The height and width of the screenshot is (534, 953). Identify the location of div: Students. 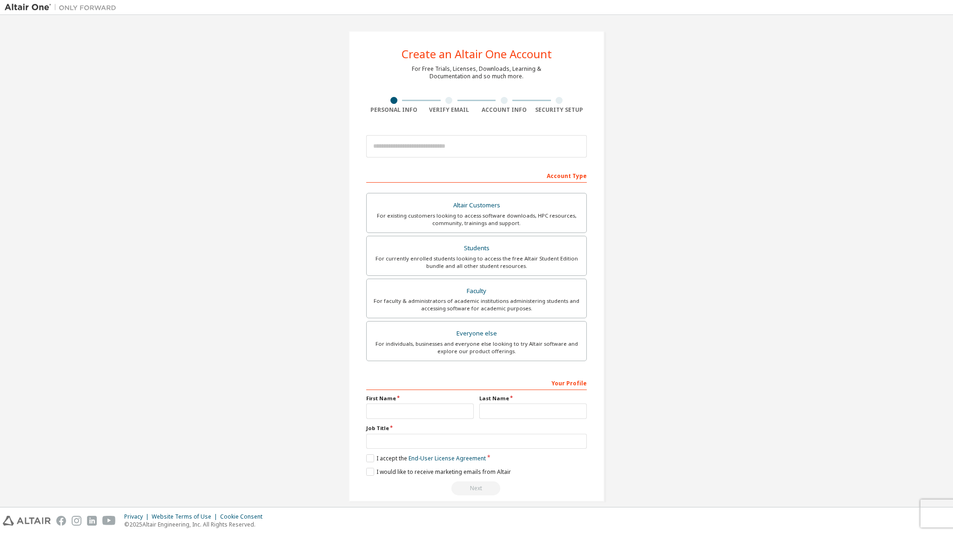
(477, 248).